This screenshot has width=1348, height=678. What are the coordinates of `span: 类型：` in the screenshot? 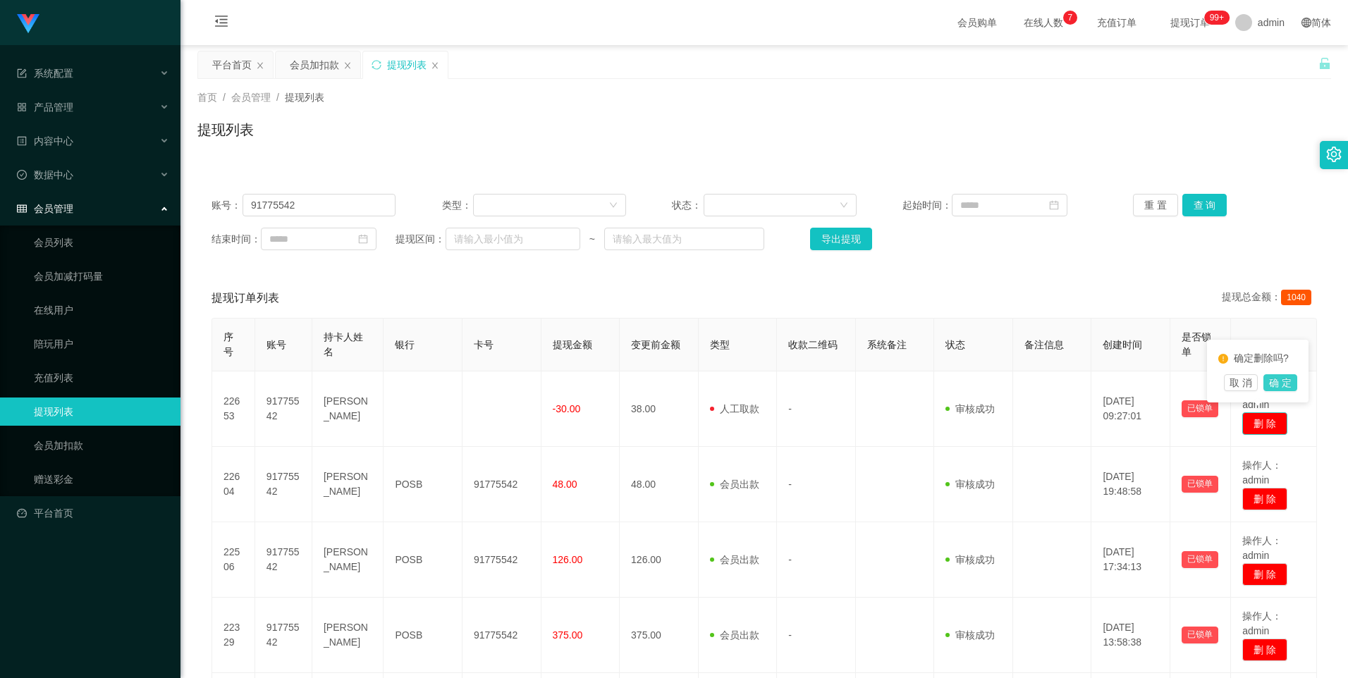 It's located at (458, 205).